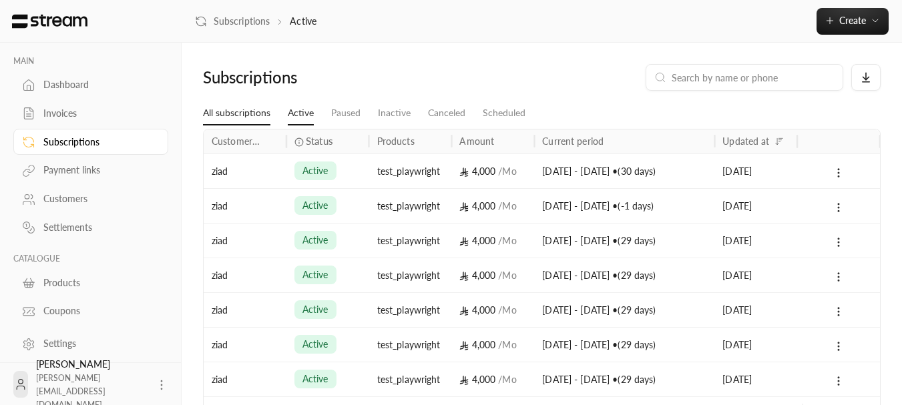  What do you see at coordinates (447, 113) in the screenshot?
I see `a: Canceled` at bounding box center [447, 113].